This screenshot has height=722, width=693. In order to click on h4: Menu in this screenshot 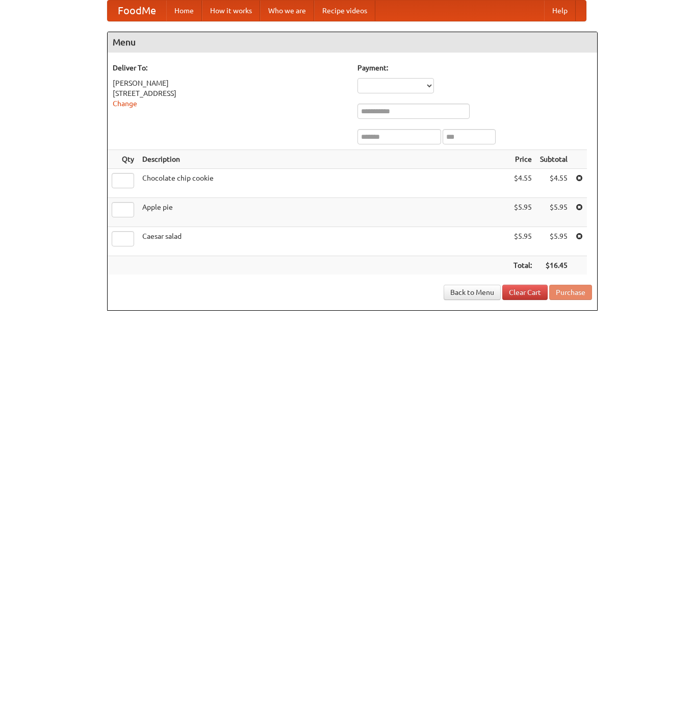, I will do `click(352, 42)`.